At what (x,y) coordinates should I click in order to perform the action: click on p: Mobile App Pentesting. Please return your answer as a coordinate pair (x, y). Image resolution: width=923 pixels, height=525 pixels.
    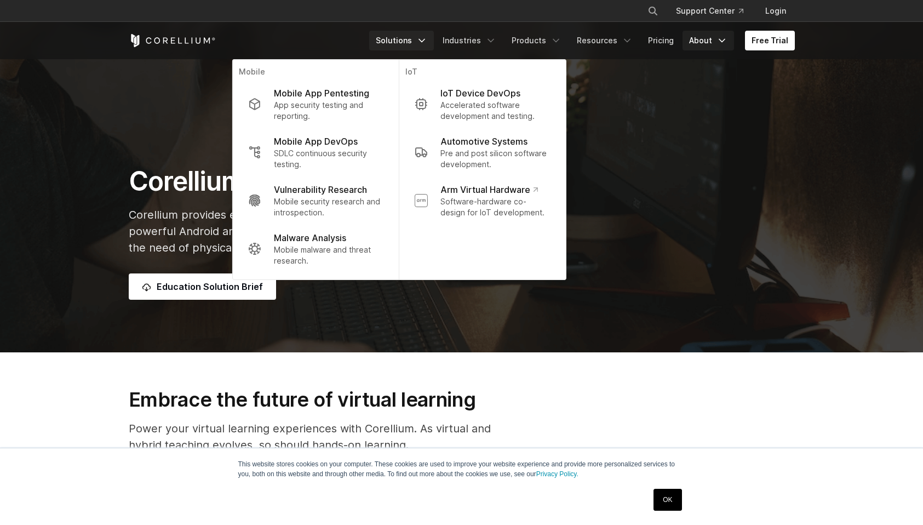
    Looking at the image, I should click on (321, 93).